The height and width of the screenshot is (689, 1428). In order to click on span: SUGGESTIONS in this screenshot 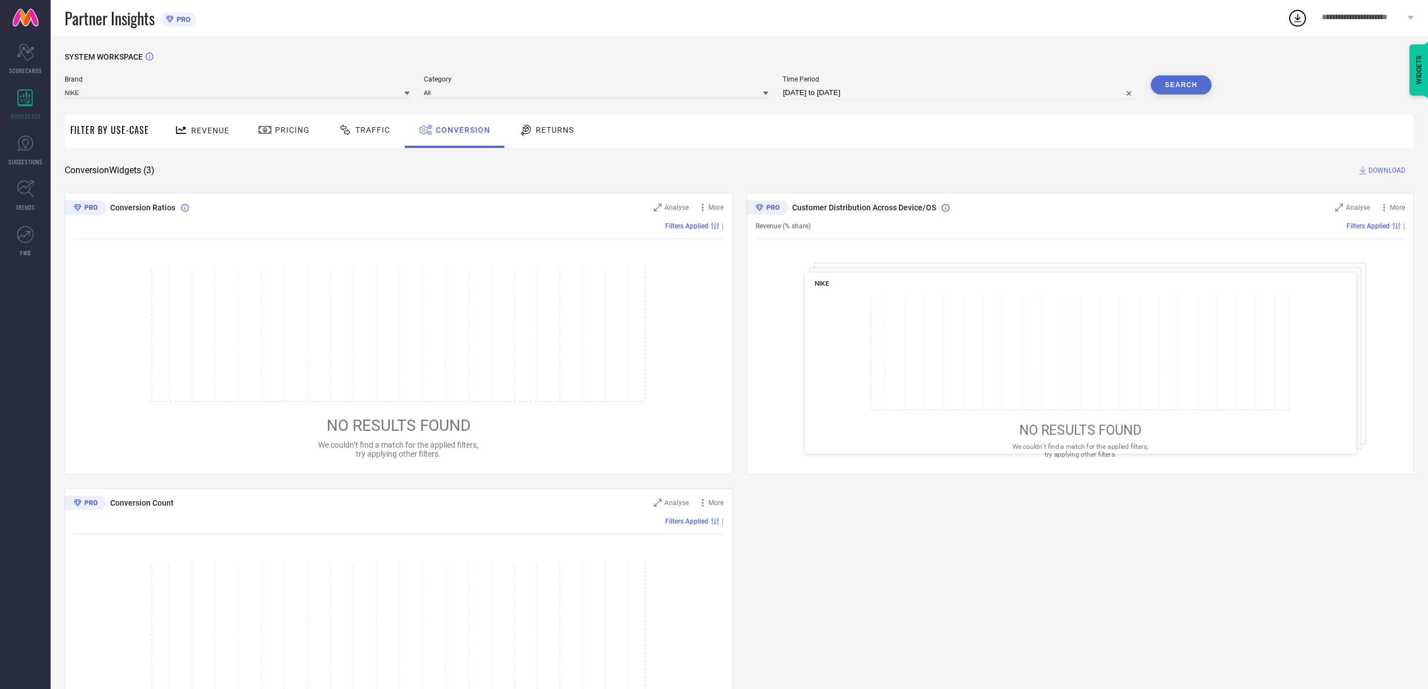, I will do `click(25, 161)`.